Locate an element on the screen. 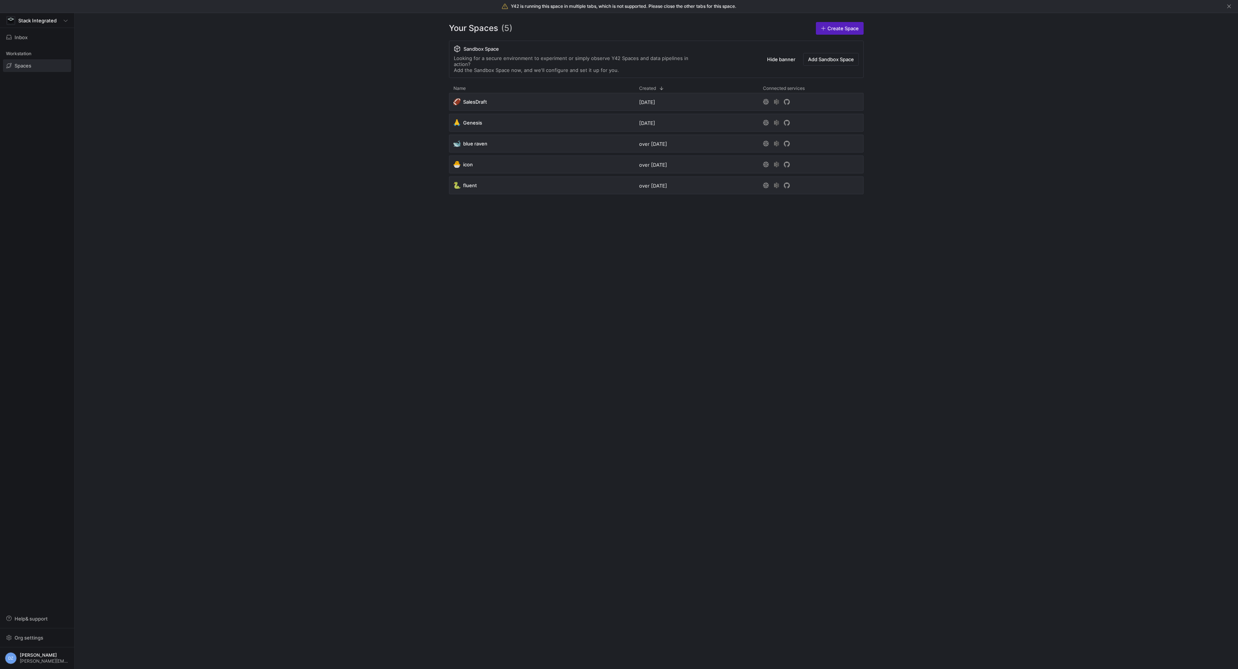 Image resolution: width=1238 pixels, height=669 pixels. span: blue raven is located at coordinates (475, 144).